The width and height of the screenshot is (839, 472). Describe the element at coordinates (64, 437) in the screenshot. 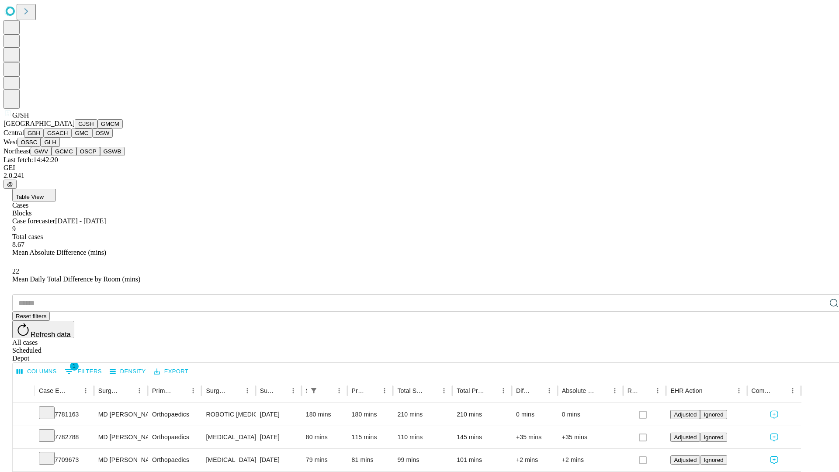

I see `div: 7782788` at that location.